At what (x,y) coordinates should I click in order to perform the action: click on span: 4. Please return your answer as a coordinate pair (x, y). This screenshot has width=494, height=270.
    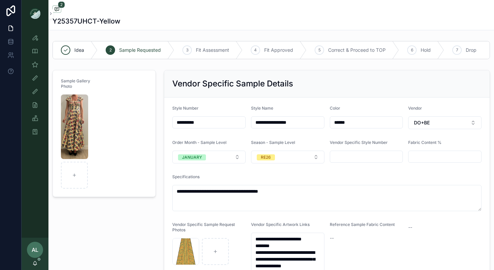
    Looking at the image, I should click on (256, 50).